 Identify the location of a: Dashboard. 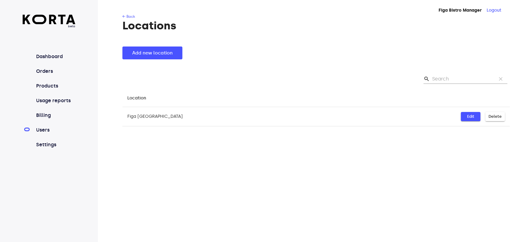
(55, 57).